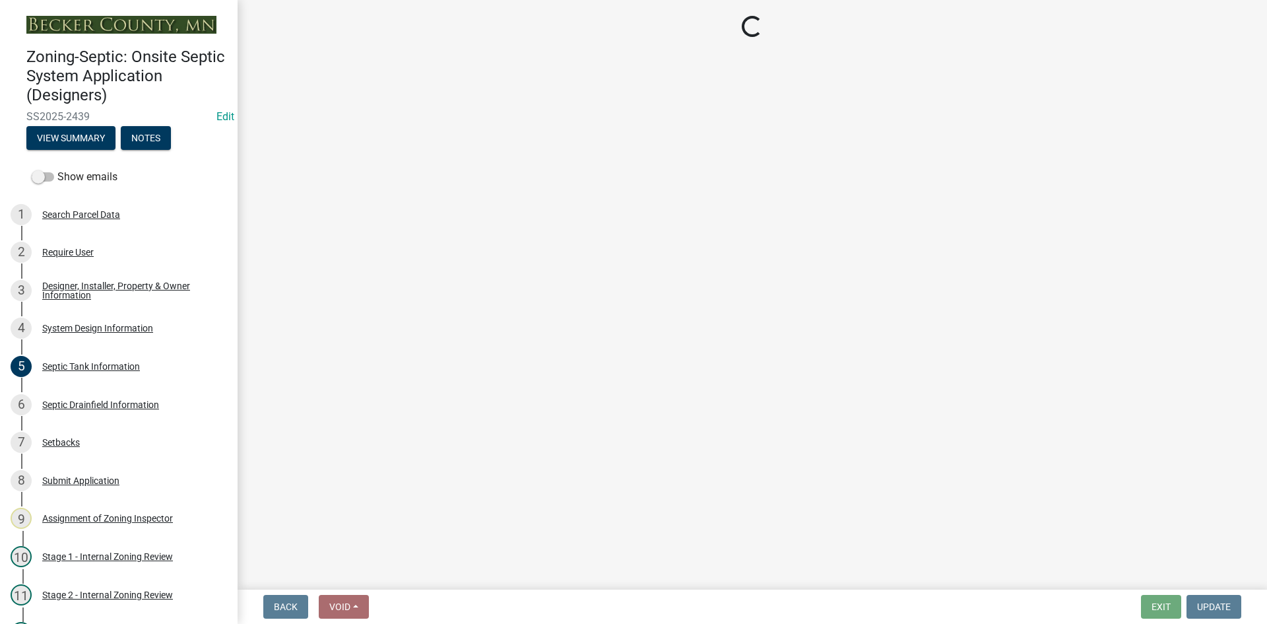  I want to click on div: Stage 1 - Internal Zoning Review, so click(108, 556).